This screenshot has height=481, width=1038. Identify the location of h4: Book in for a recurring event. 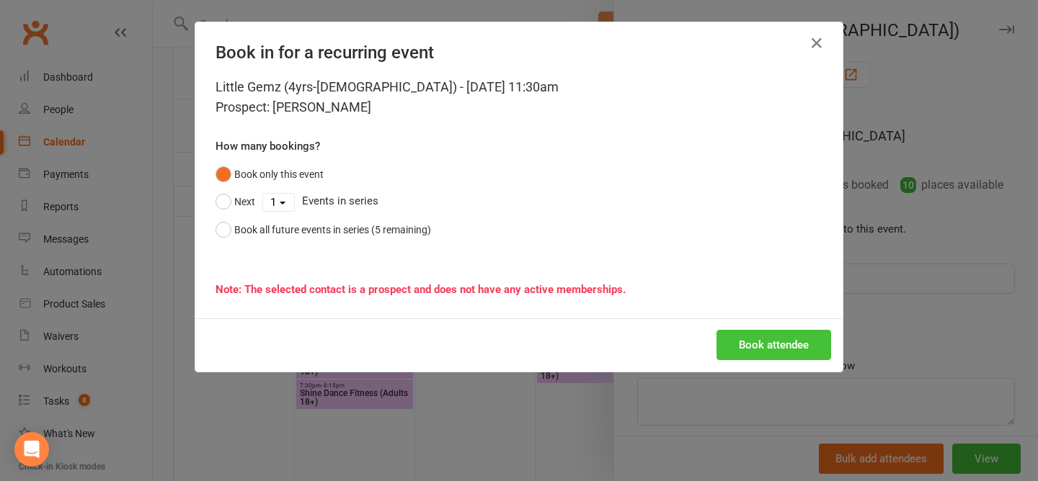
(519, 53).